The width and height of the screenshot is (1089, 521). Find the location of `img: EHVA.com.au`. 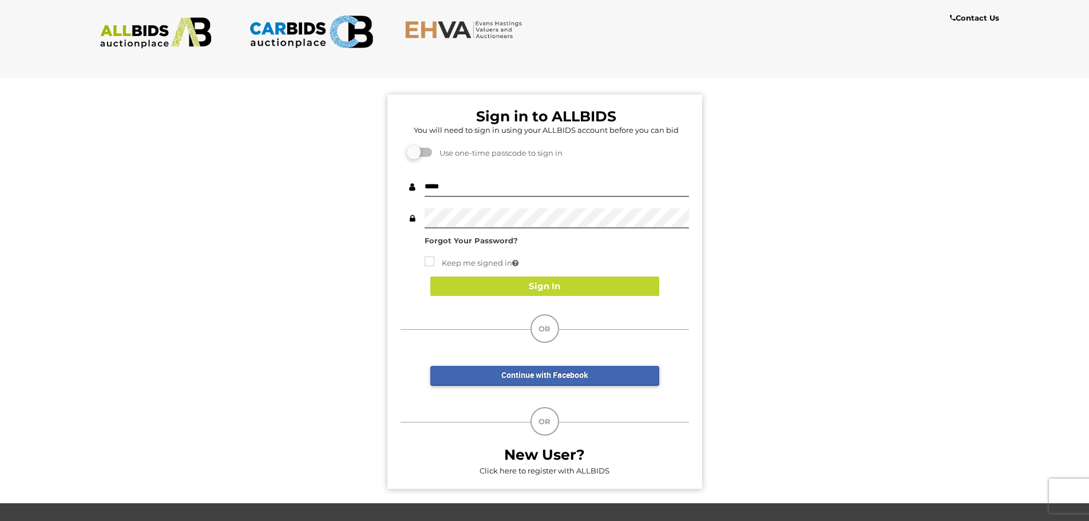

img: EHVA.com.au is located at coordinates (466, 29).